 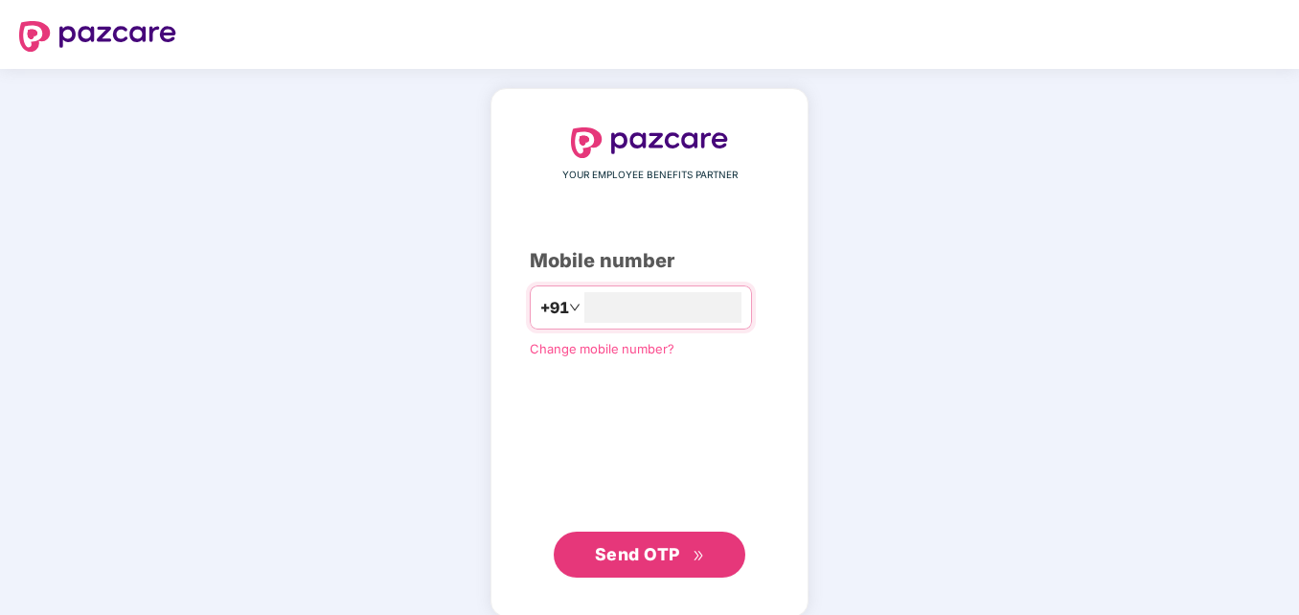 What do you see at coordinates (649, 555) in the screenshot?
I see `button: Send OTPdouble-right` at bounding box center [649, 555].